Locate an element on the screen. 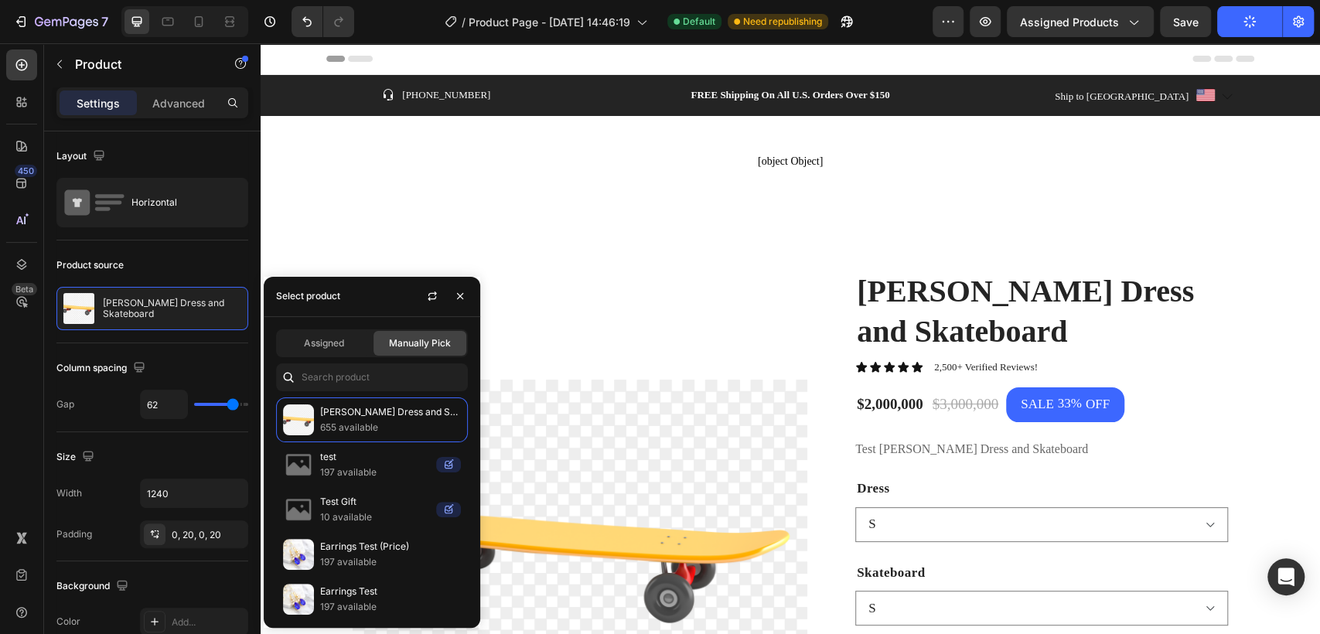  div: Undo/Redo is located at coordinates (322, 22).